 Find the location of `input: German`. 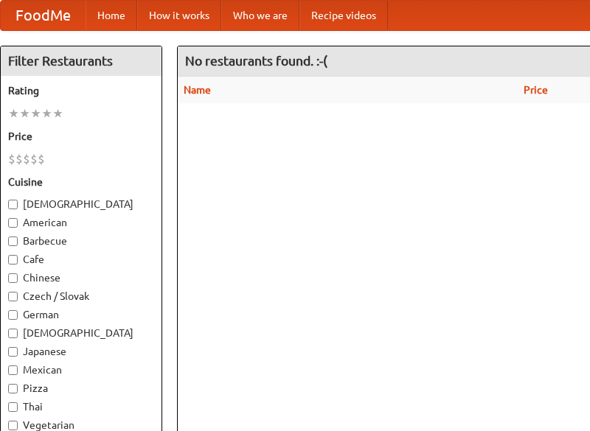

input: German is located at coordinates (13, 315).